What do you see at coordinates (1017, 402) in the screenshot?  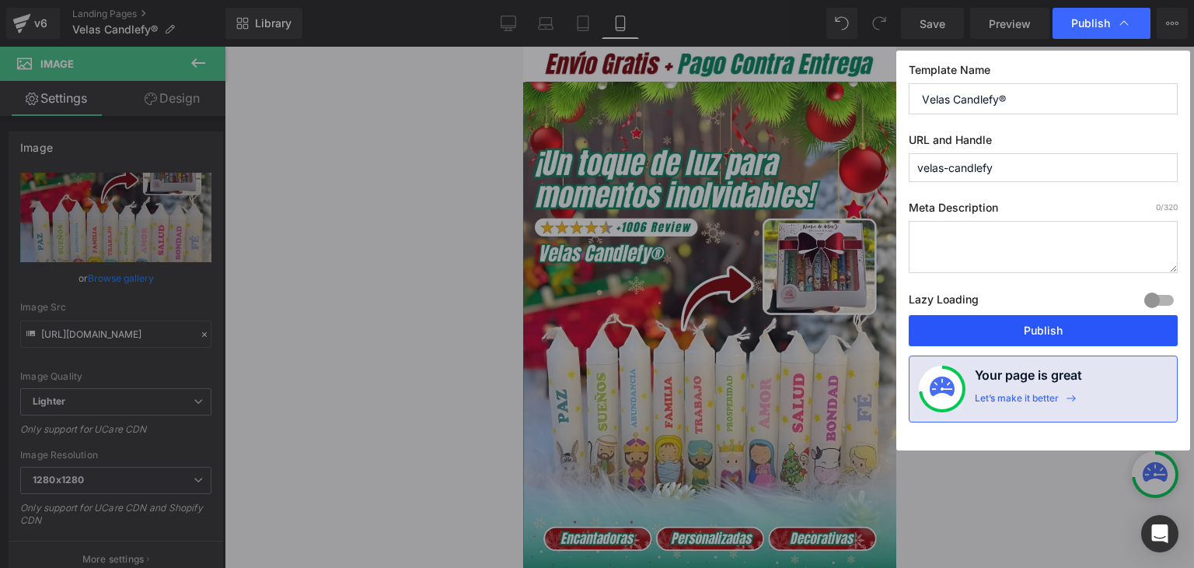 I see `div: Let’s make it better` at bounding box center [1017, 402].